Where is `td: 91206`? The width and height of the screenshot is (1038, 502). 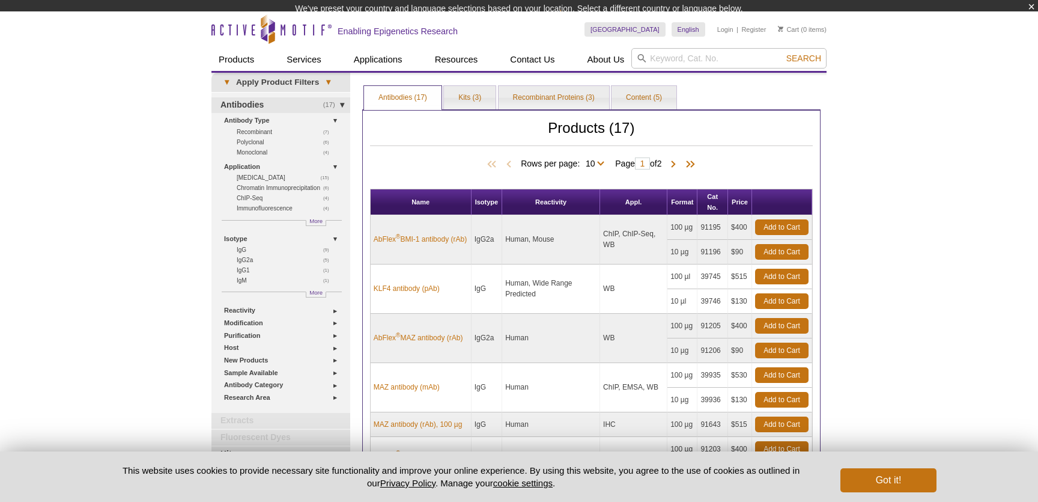 td: 91206 is located at coordinates (712, 350).